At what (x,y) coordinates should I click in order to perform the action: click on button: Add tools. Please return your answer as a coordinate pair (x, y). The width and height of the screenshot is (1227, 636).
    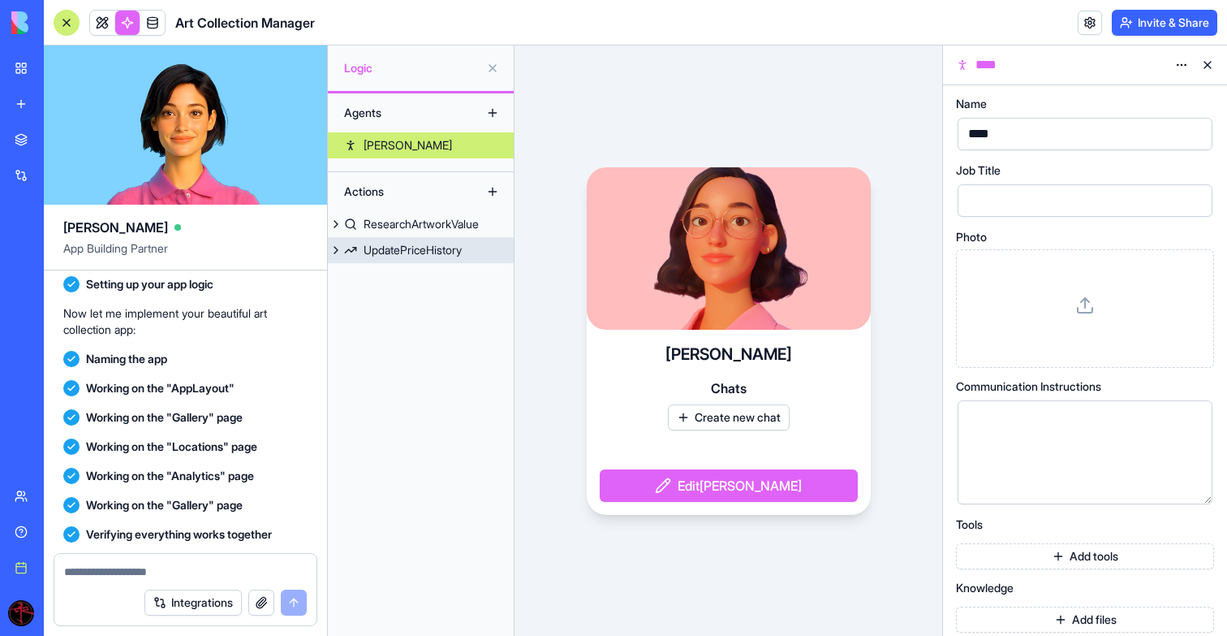
    Looking at the image, I should click on (1085, 556).